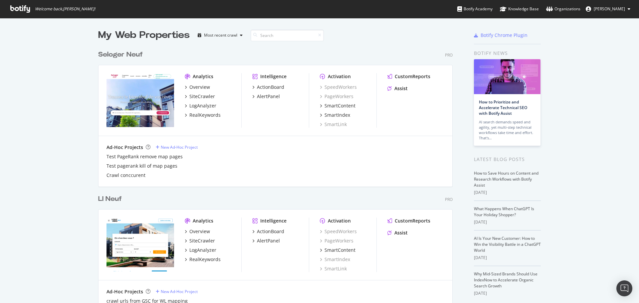  I want to click on div: Knowledge Base, so click(520, 9).